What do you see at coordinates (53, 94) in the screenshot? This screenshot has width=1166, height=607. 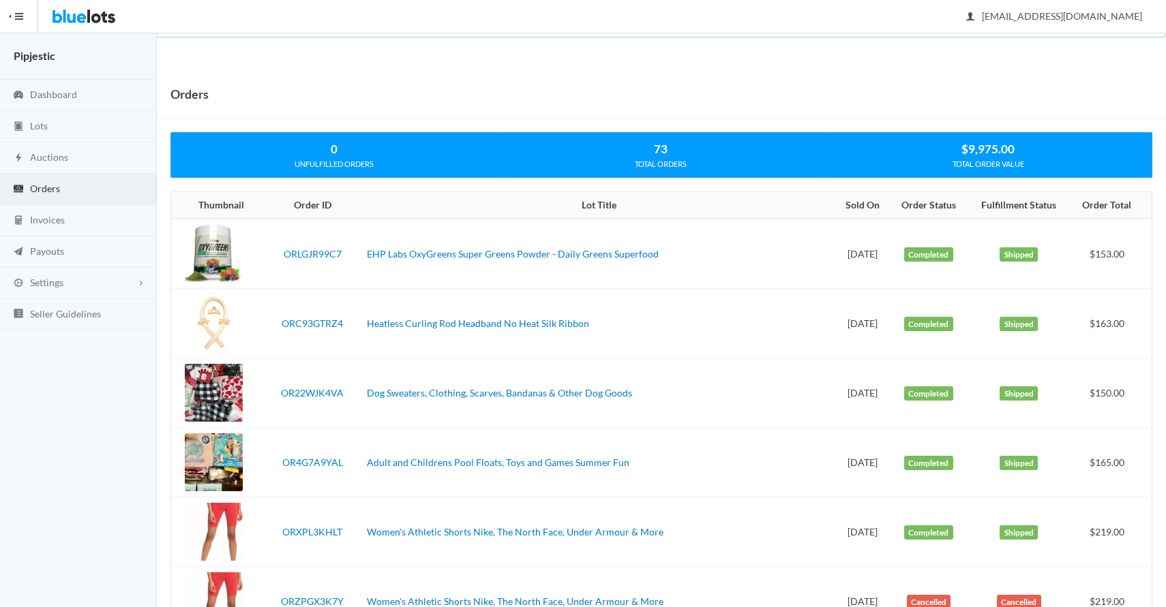 I see `span: Dashboard` at bounding box center [53, 94].